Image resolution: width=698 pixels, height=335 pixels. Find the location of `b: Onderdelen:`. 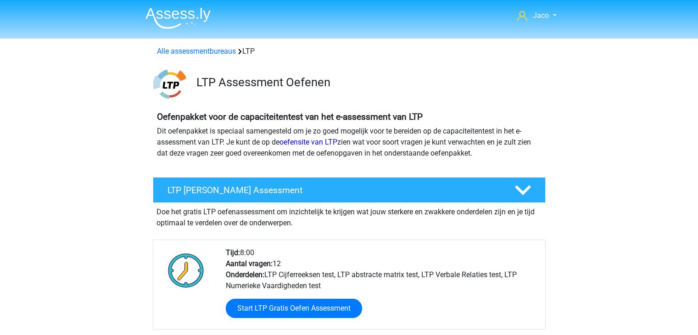

b: Onderdelen: is located at coordinates (245, 274).